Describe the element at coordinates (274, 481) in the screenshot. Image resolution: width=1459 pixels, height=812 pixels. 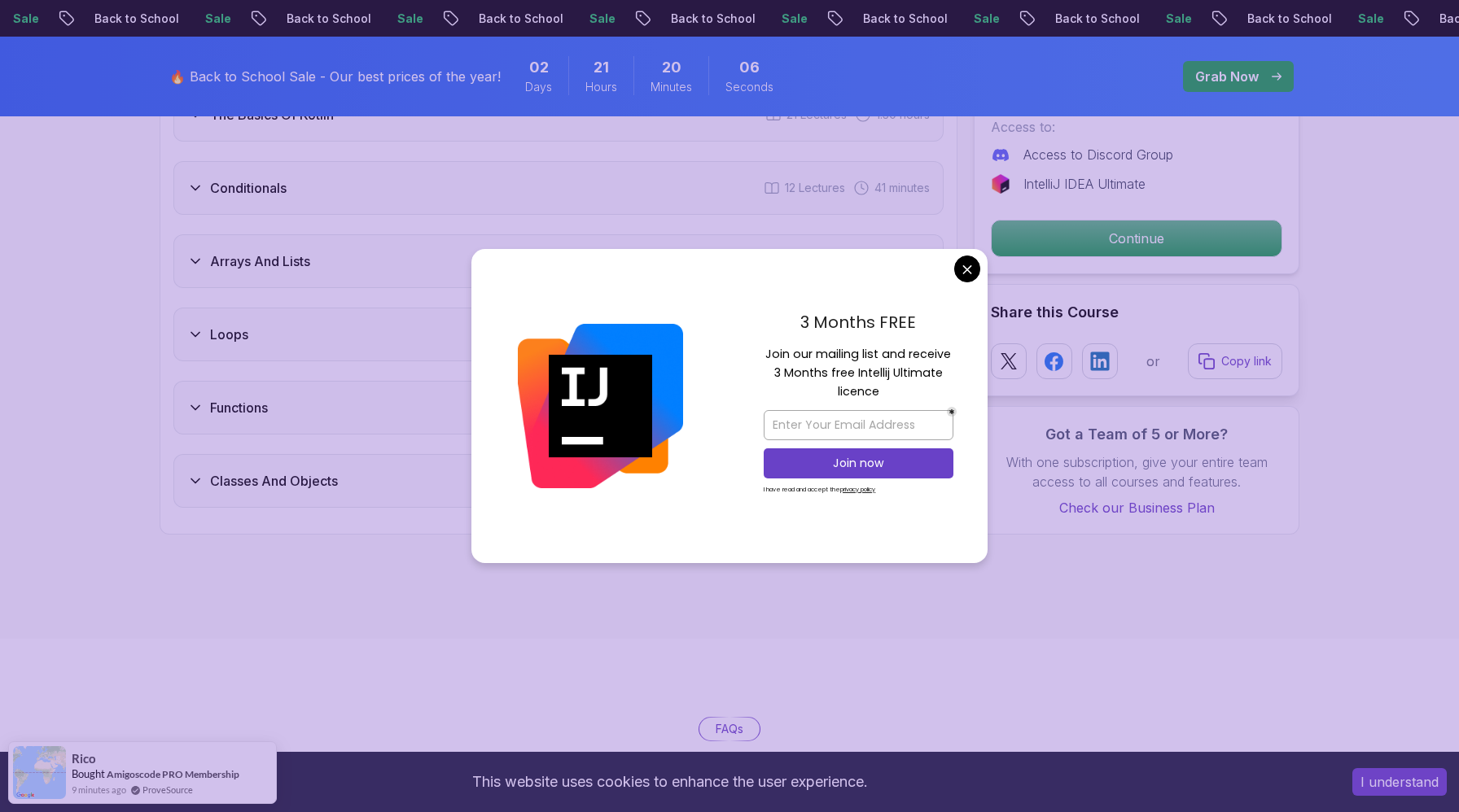
I see `h3: Classes And Objects` at that location.